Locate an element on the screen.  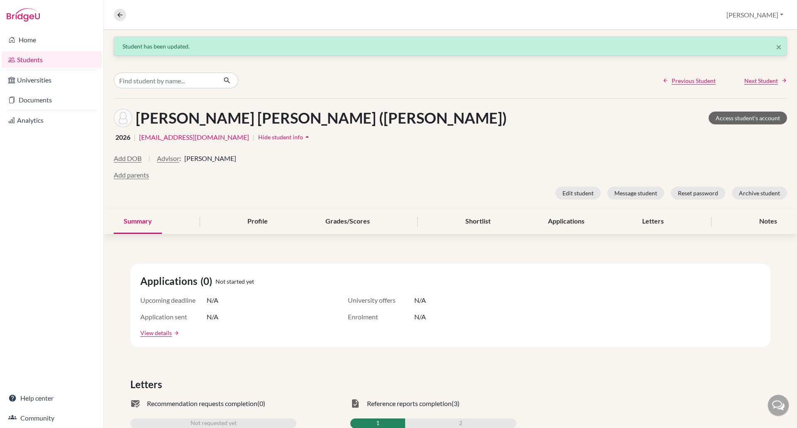
button: Add parents is located at coordinates (131, 175).